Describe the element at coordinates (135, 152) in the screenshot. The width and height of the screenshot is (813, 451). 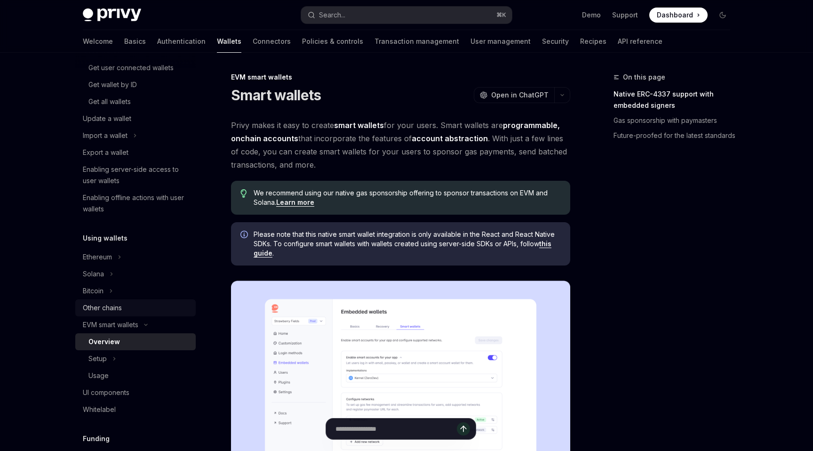
I see `a: Export a wallet` at that location.